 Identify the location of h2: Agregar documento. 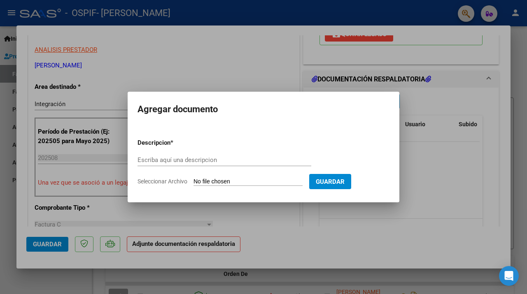
(263, 110).